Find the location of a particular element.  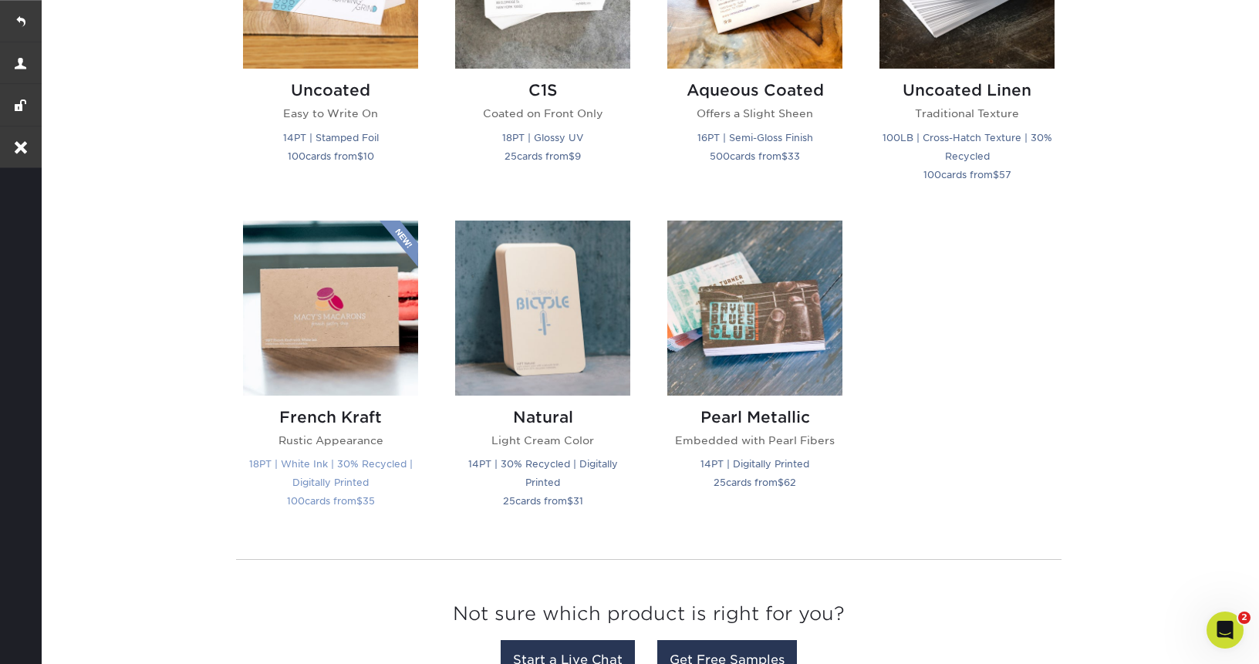

a: Pearl Metallic Business Cards Pearl Metallic Embedded with Pearl Fibers 14PT | Digitally Printed ... is located at coordinates (755, 374).